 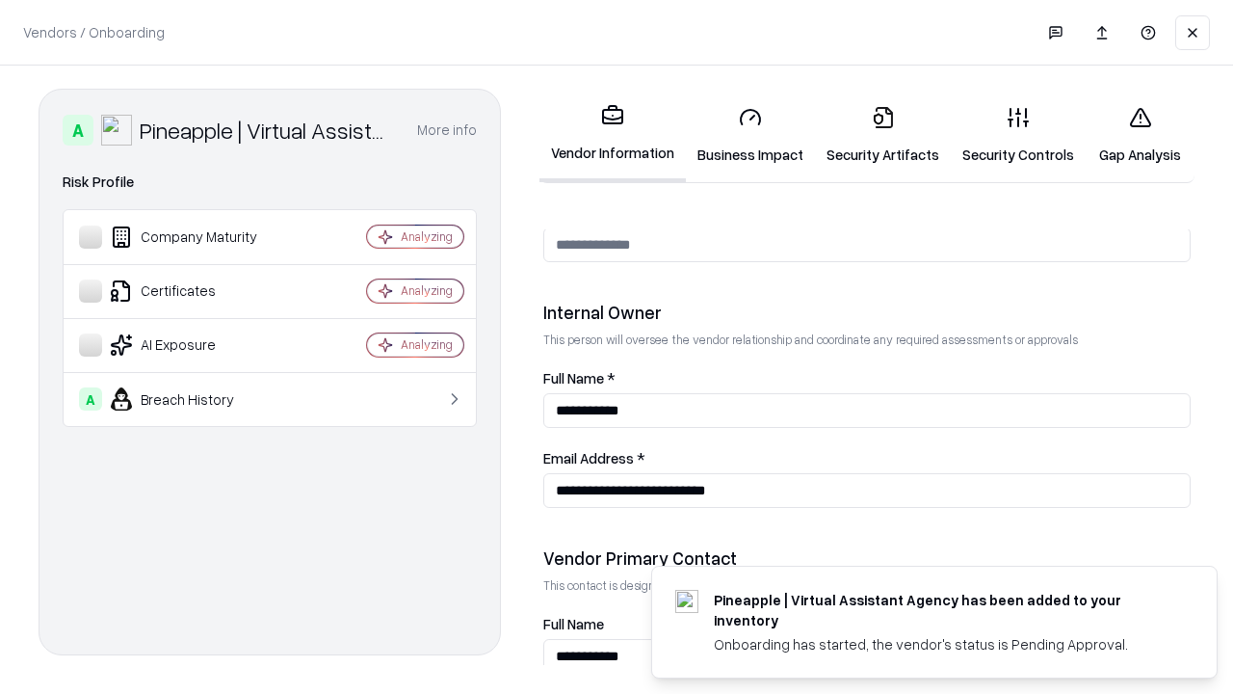 What do you see at coordinates (270, 182) in the screenshot?
I see `div: Risk Profile` at bounding box center [270, 182].